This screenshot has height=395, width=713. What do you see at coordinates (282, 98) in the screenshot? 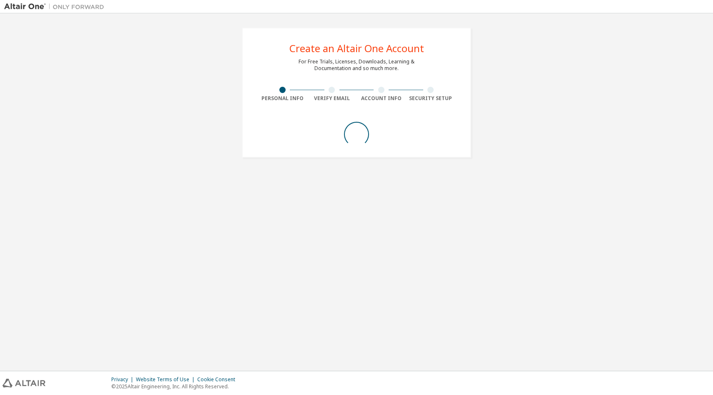
I see `div: Personal Info` at bounding box center [282, 98].